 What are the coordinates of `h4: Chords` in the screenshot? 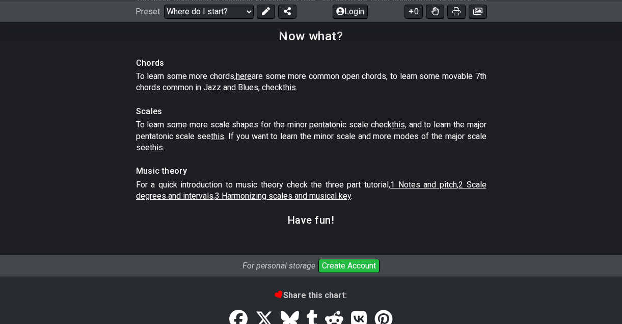 It's located at (311, 63).